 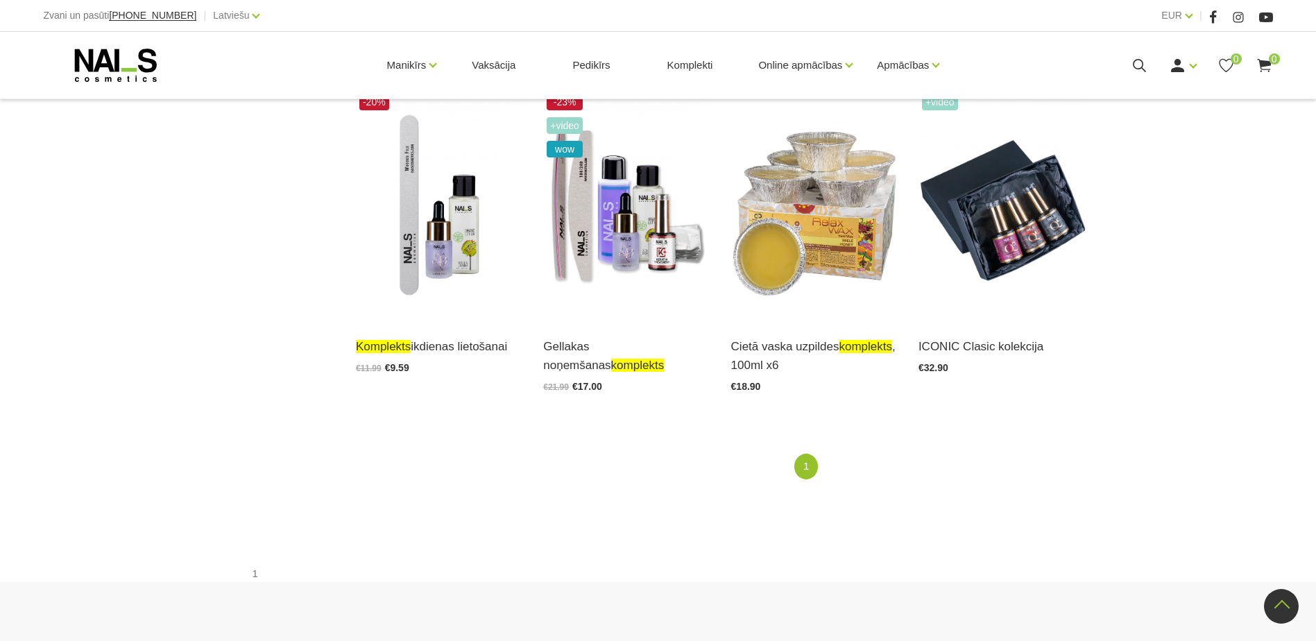 What do you see at coordinates (368, 368) in the screenshot?
I see `span: €11.99` at bounding box center [368, 368].